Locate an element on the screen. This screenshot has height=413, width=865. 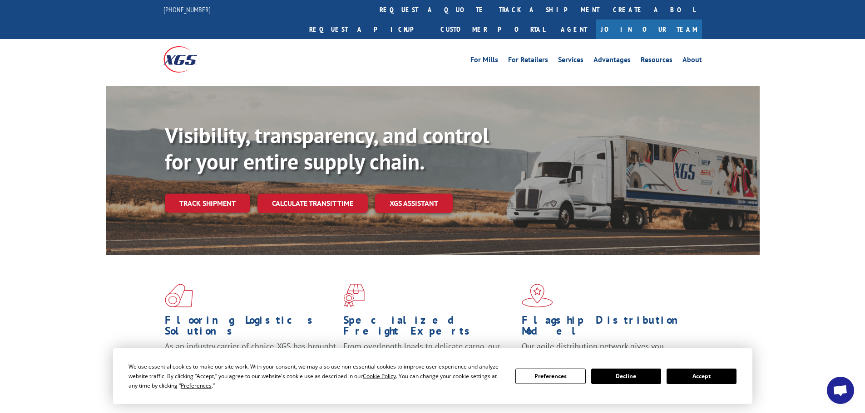
h1: Flooring Logistics Solutions is located at coordinates (251, 328).